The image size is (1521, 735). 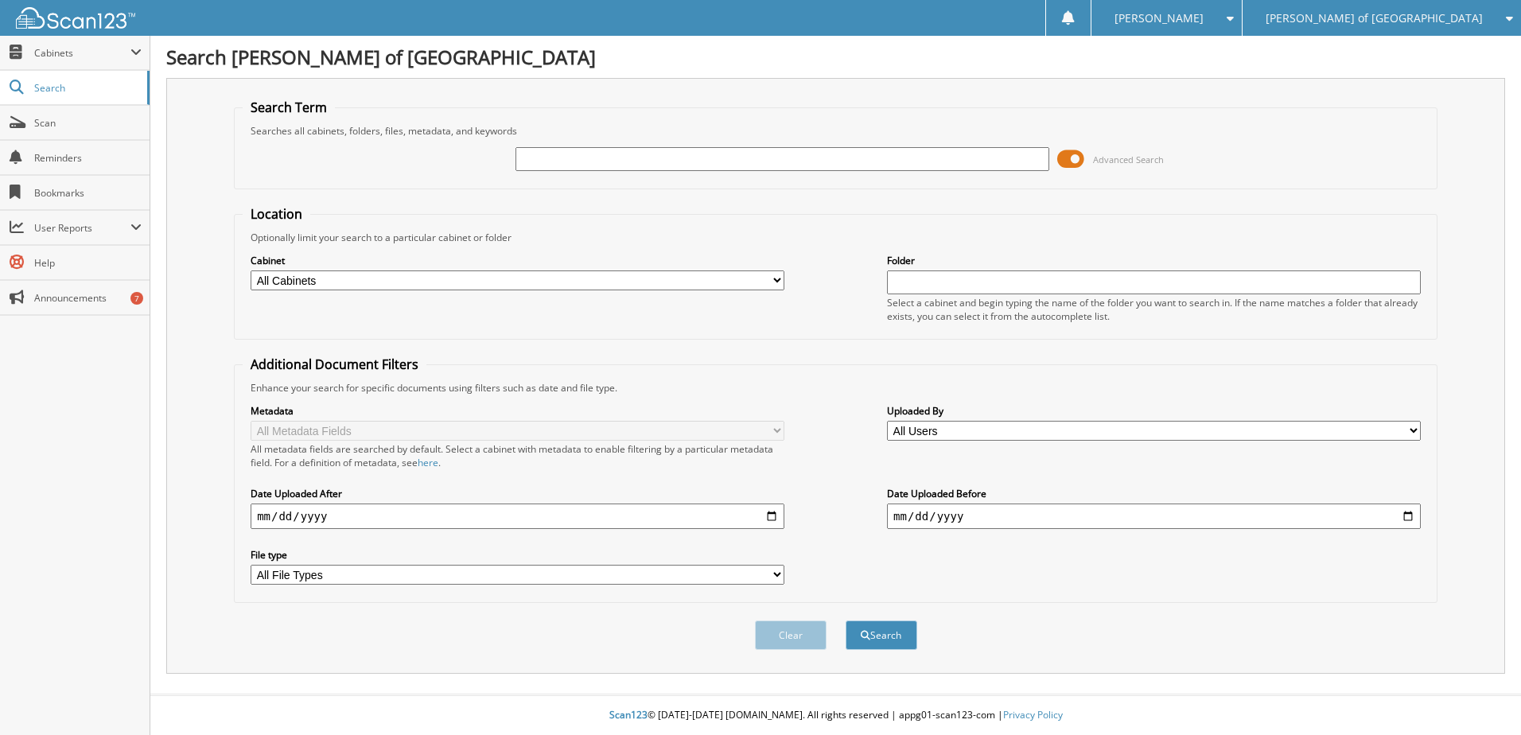 I want to click on button: Search, so click(x=881, y=635).